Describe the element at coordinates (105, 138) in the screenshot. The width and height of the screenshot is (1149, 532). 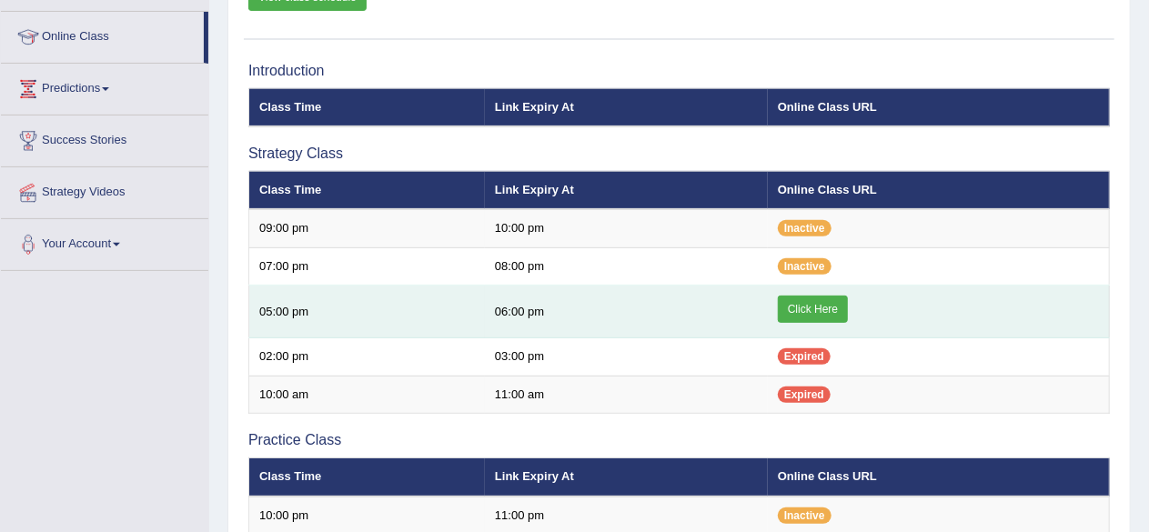
I see `a: Success Stories` at that location.